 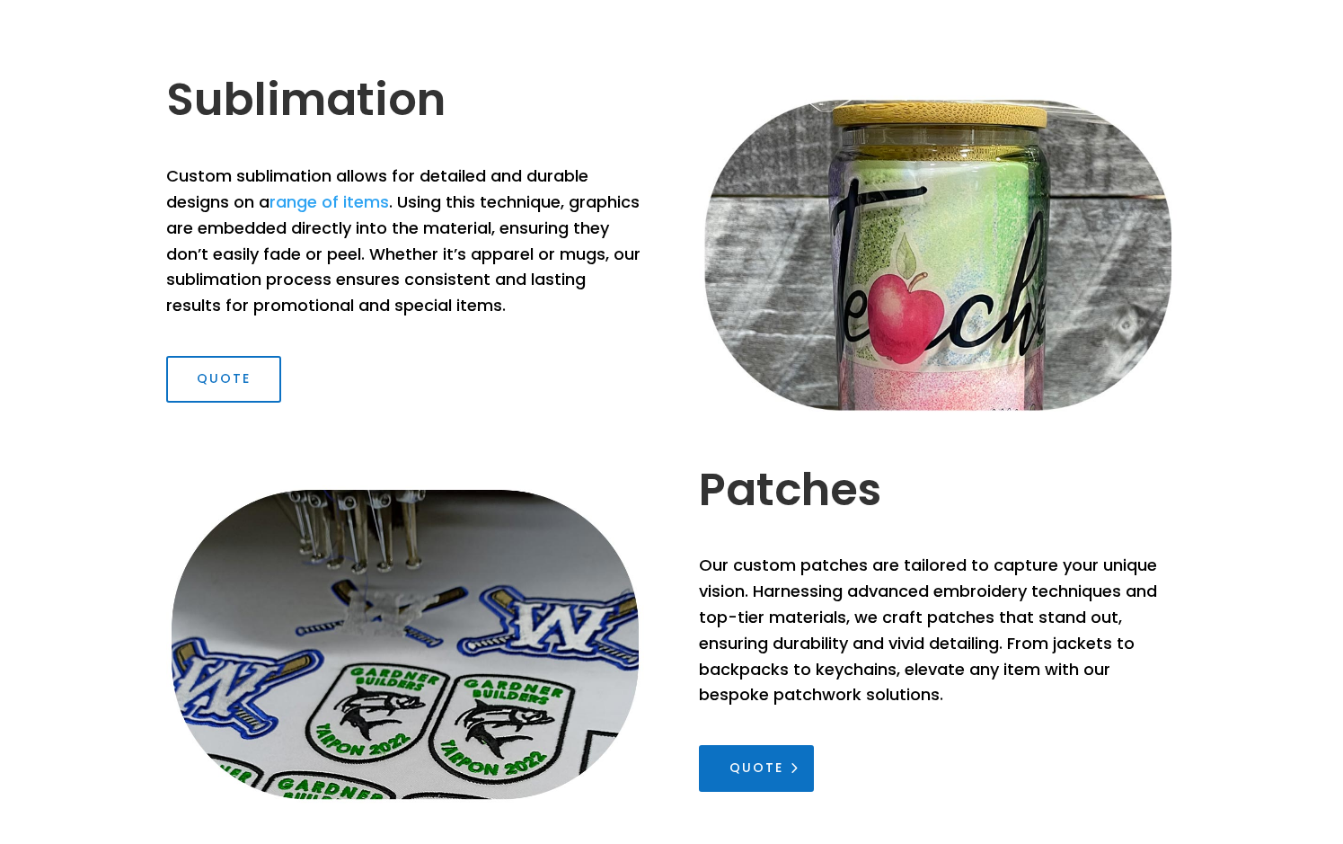 What do you see at coordinates (938, 254) in the screenshot?
I see `img: sublimation` at bounding box center [938, 254].